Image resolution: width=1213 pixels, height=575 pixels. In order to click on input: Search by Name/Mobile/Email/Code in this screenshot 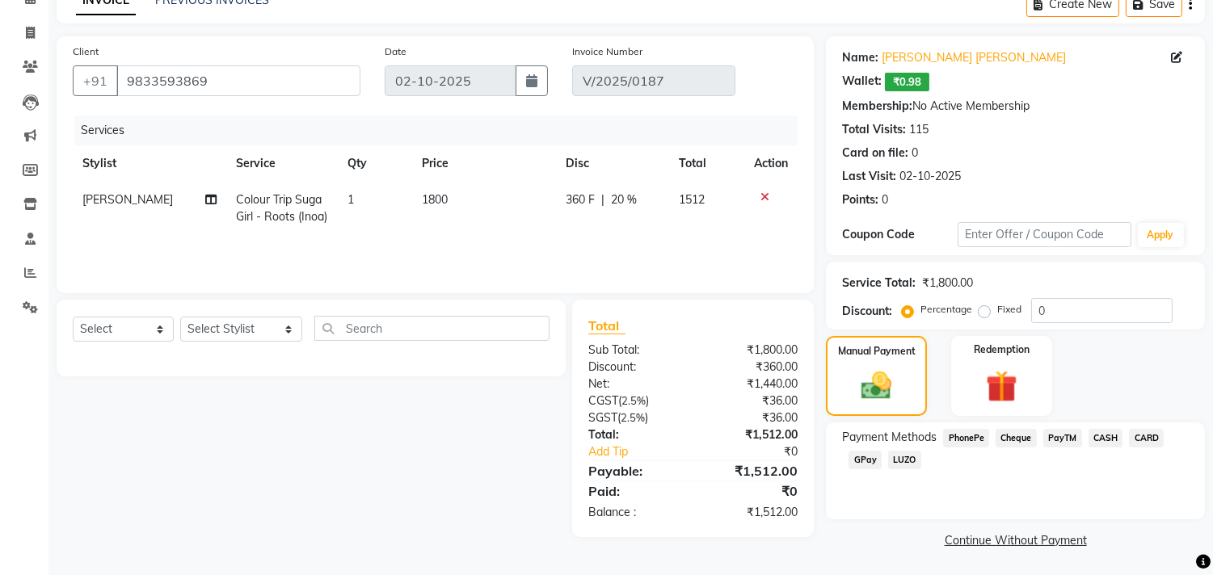, I will do `click(238, 81)`.